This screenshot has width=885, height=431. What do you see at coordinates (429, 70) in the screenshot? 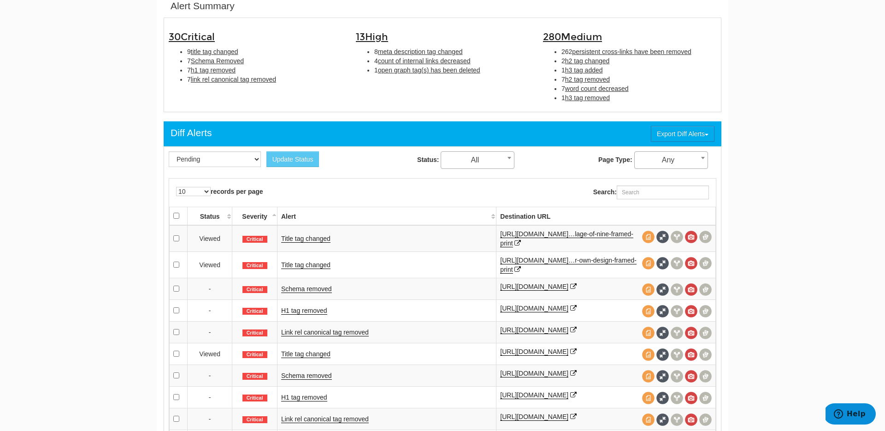
I see `span: open graph tag(s) has been deleted` at bounding box center [429, 70].